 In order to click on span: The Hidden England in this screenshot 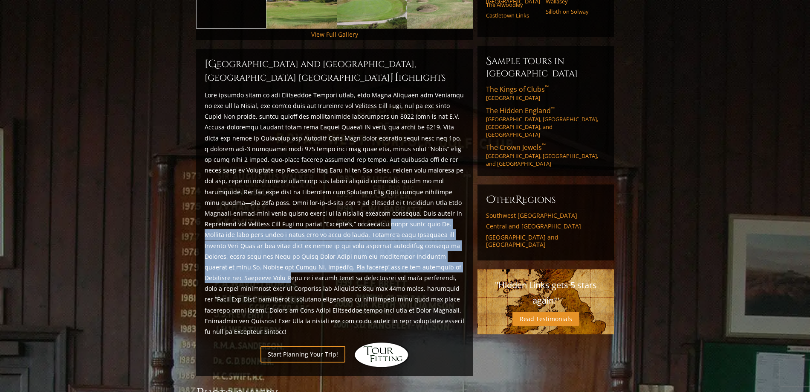, I will do `click(520, 110)`.